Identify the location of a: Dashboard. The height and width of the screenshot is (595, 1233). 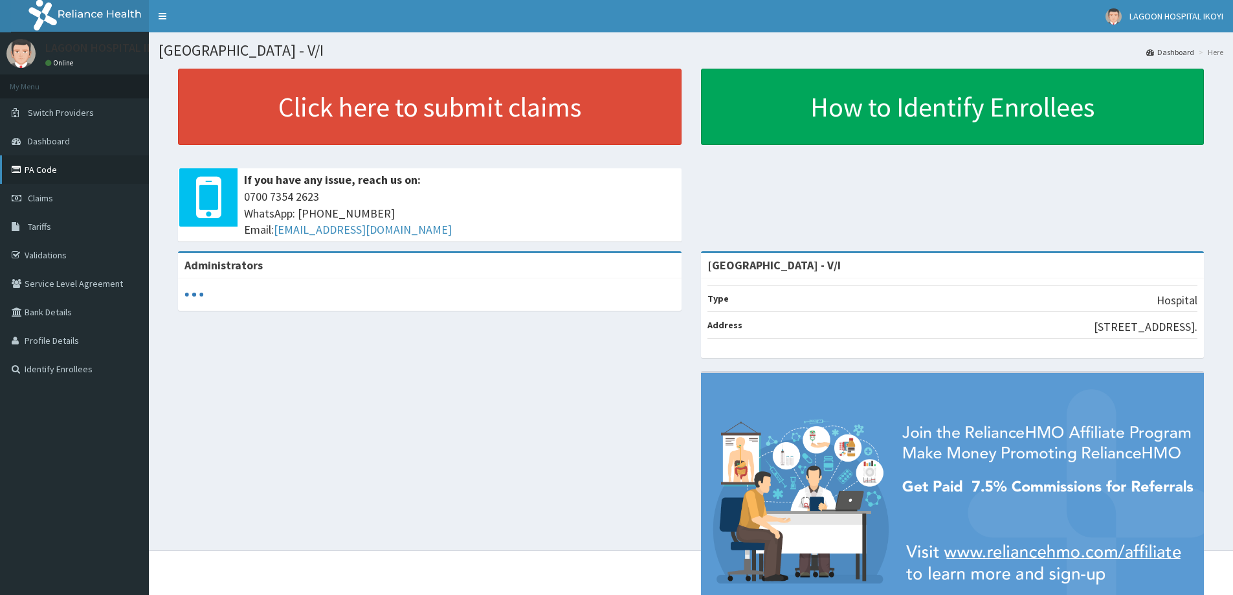
(1170, 52).